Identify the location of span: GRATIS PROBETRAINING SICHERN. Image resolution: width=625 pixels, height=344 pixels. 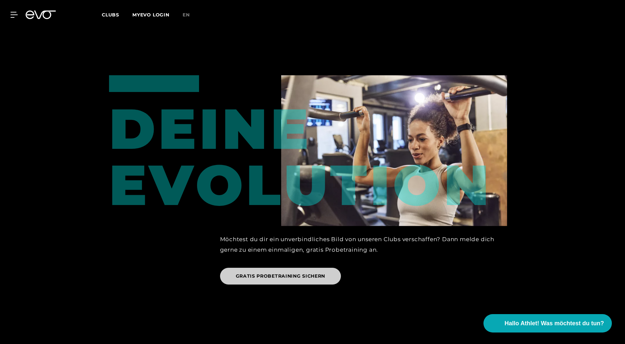
(280, 276).